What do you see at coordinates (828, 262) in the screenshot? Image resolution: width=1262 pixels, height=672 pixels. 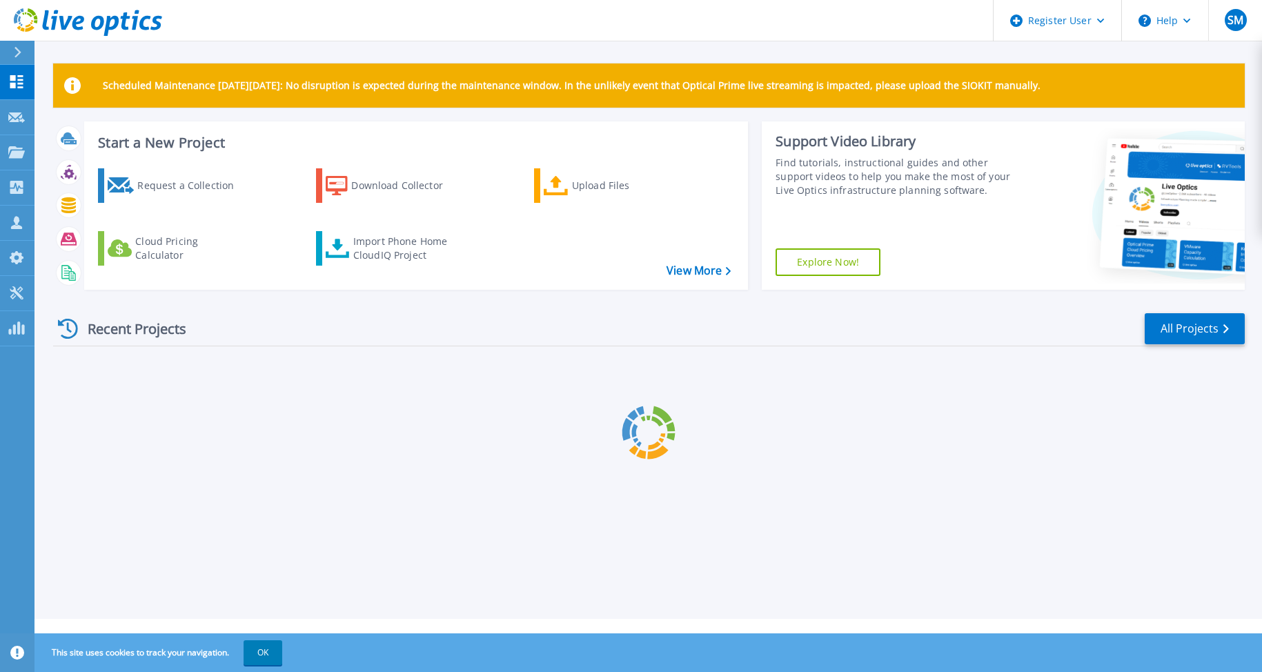 I see `a: Explore Now!` at bounding box center [828, 262].